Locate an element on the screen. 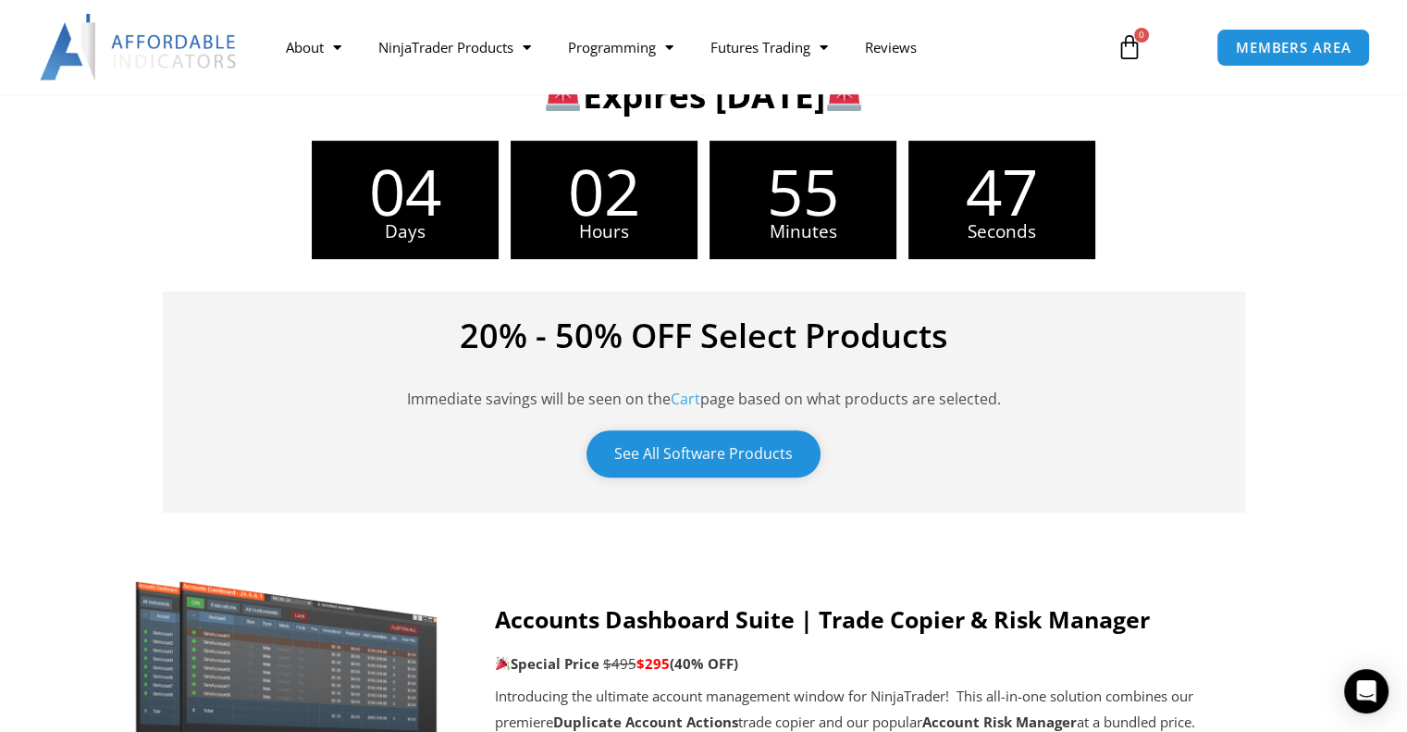  span: Minutes is located at coordinates (803, 231).